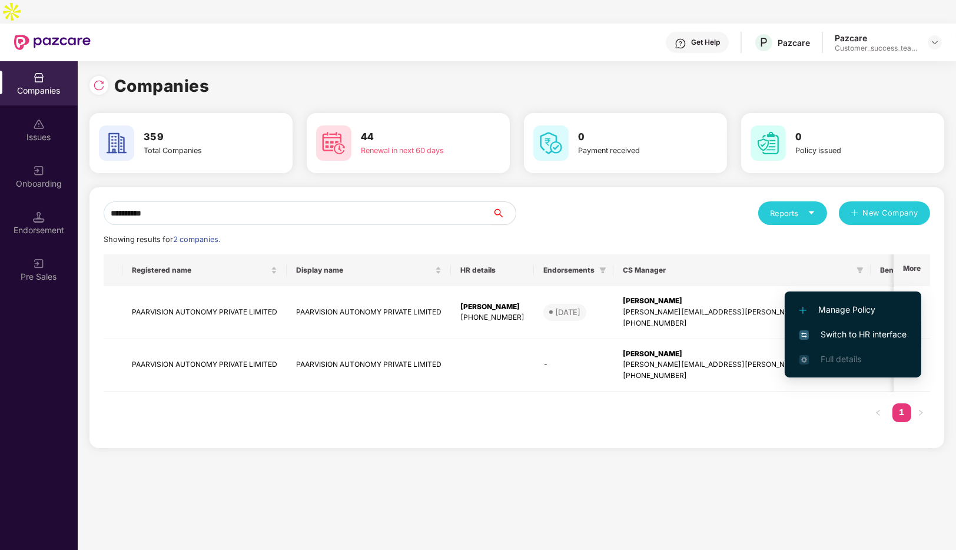 The width and height of the screenshot is (956, 550). I want to click on h1: Companies, so click(162, 86).